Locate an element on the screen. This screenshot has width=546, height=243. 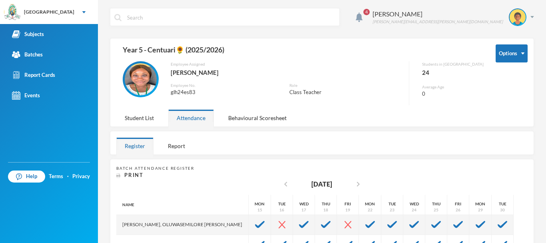
div: 0 is located at coordinates (453, 94).